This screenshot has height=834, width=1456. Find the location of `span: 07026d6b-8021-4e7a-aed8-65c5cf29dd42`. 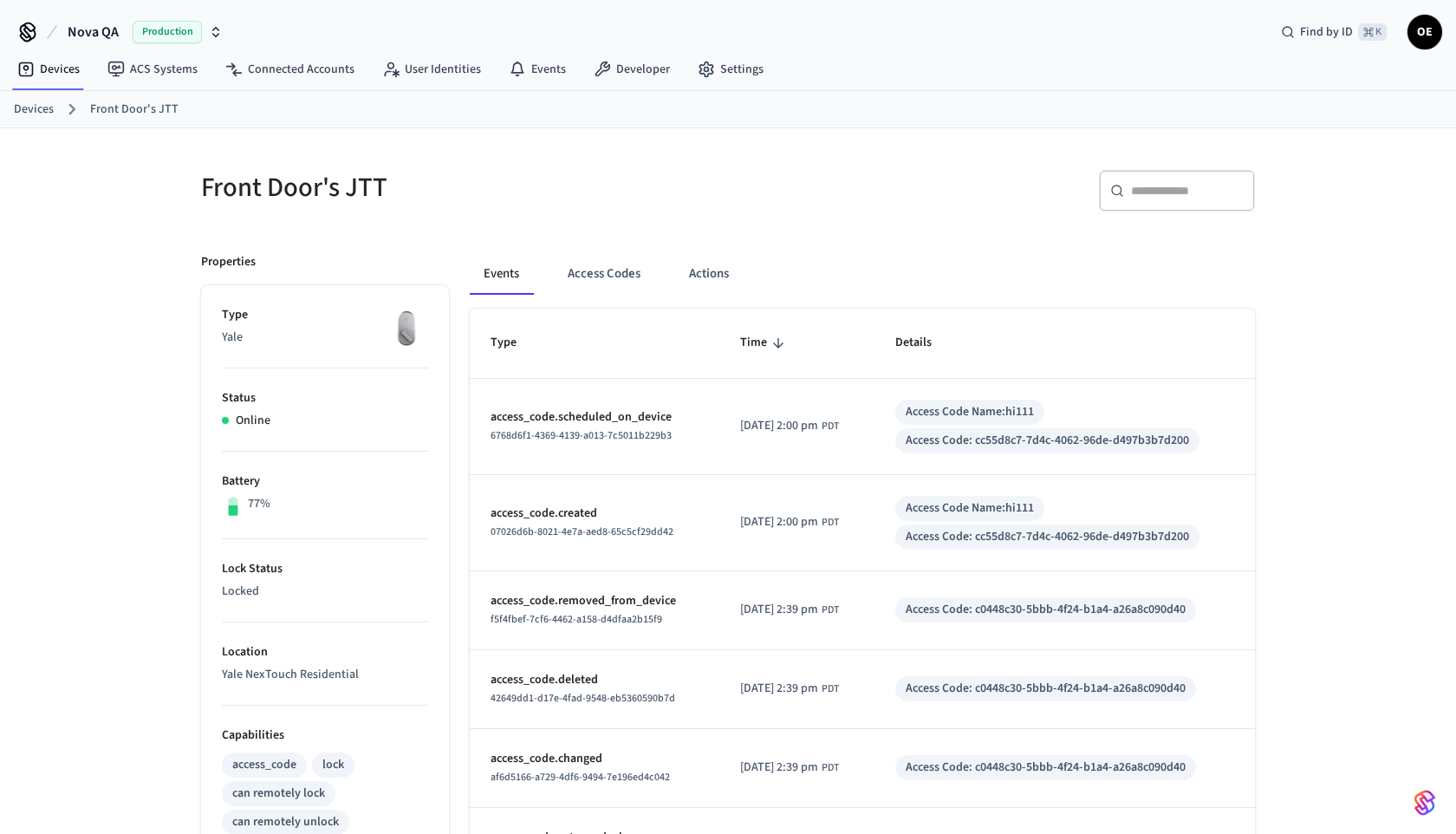

span: 07026d6b-8021-4e7a-aed8-65c5cf29dd42 is located at coordinates (581, 532).